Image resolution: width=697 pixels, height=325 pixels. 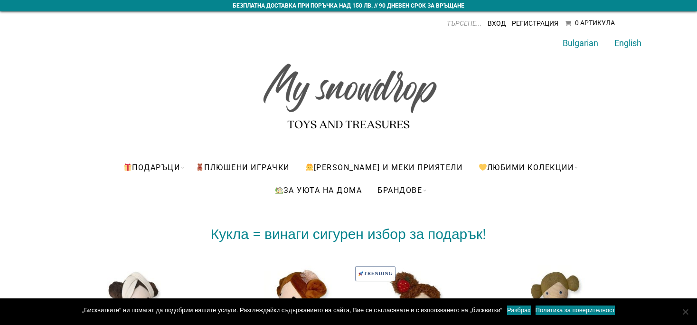 I want to click on a: 0 Артикула, so click(x=589, y=23).